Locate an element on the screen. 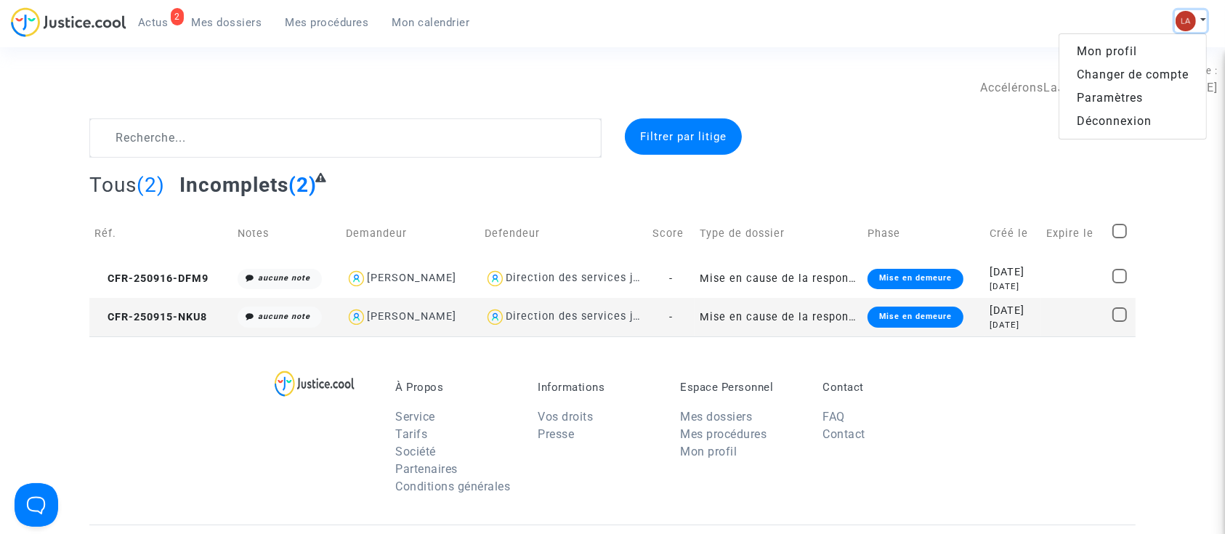 The image size is (1225, 534). a: Partenaires is located at coordinates (427, 469).